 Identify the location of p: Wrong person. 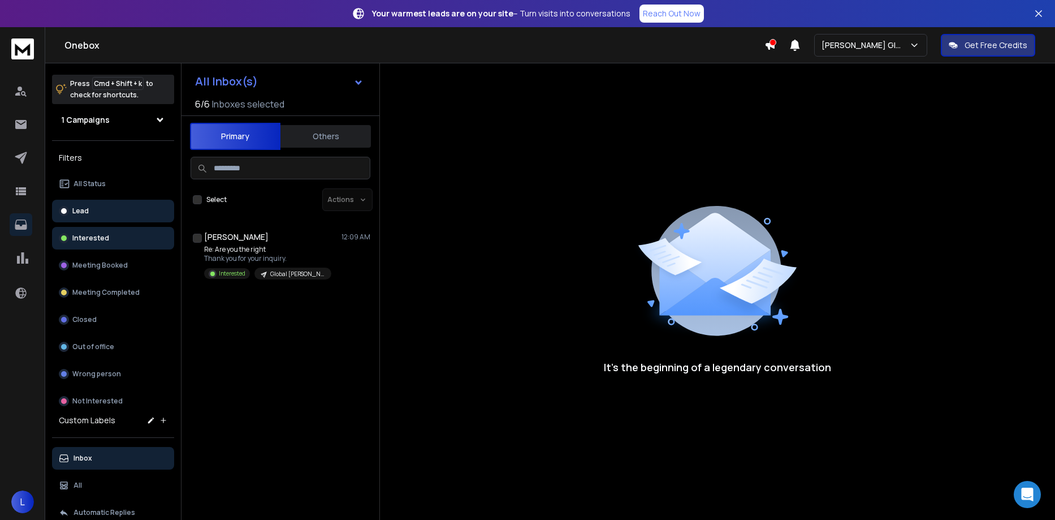
(97, 374).